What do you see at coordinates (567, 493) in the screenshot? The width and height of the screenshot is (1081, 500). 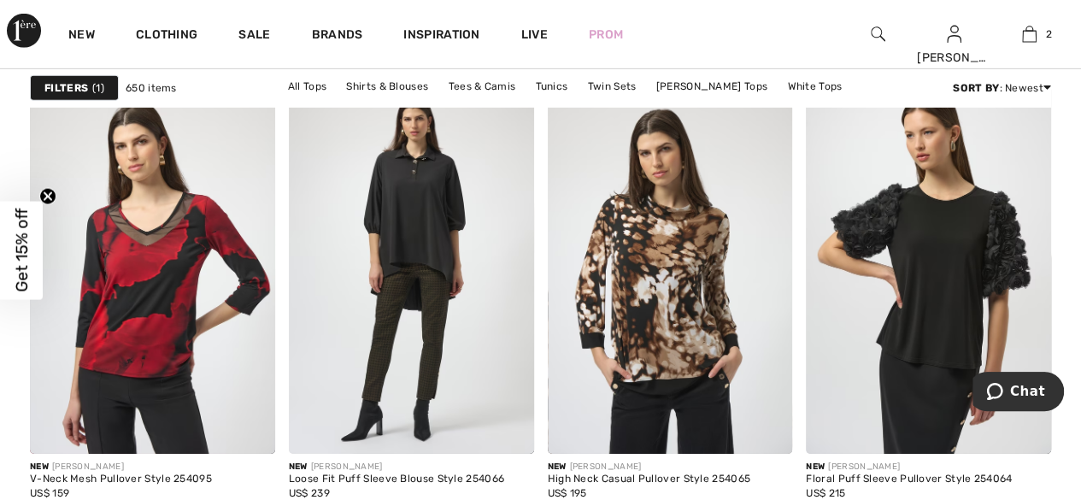 I see `span: US$ 195` at bounding box center [567, 493].